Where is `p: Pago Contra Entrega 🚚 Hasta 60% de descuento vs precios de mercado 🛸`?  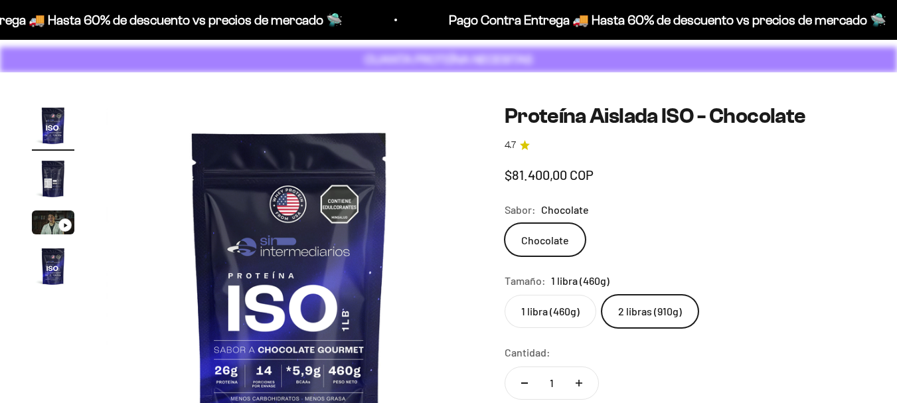
p: Pago Contra Entrega 🚚 Hasta 60% de descuento vs precios de mercado 🛸 is located at coordinates (659, 20).